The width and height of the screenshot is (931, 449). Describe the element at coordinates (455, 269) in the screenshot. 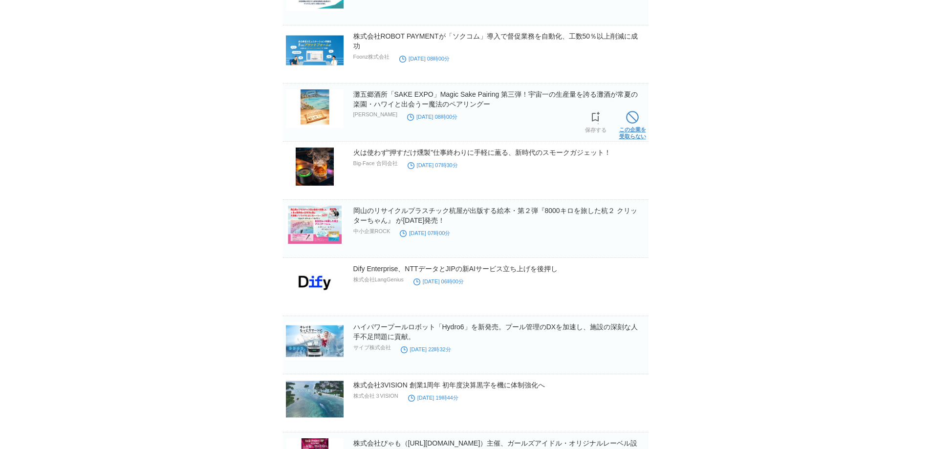

I see `a: Dify Enterprise、NTTデータとJIPの新AIサービス立ち上げを後押し` at that location.